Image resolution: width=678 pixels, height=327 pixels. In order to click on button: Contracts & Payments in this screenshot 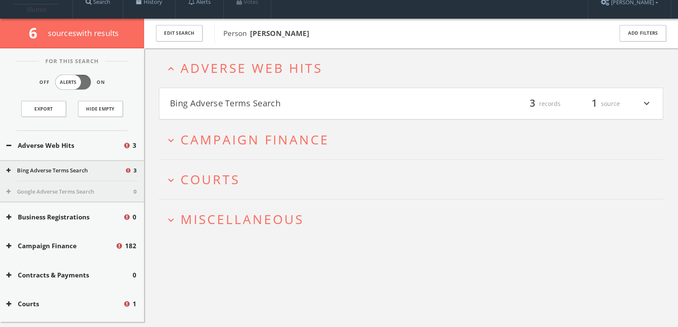, I will do `click(69, 275)`.